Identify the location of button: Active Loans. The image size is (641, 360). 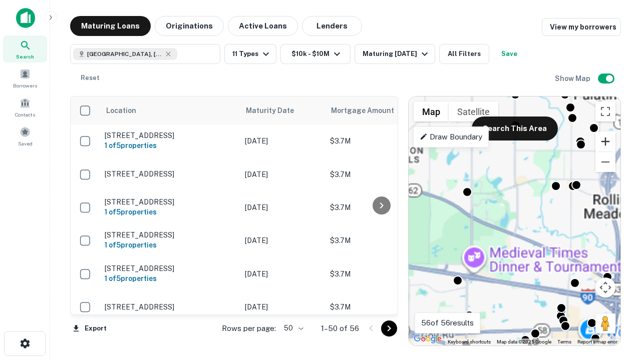
(263, 26).